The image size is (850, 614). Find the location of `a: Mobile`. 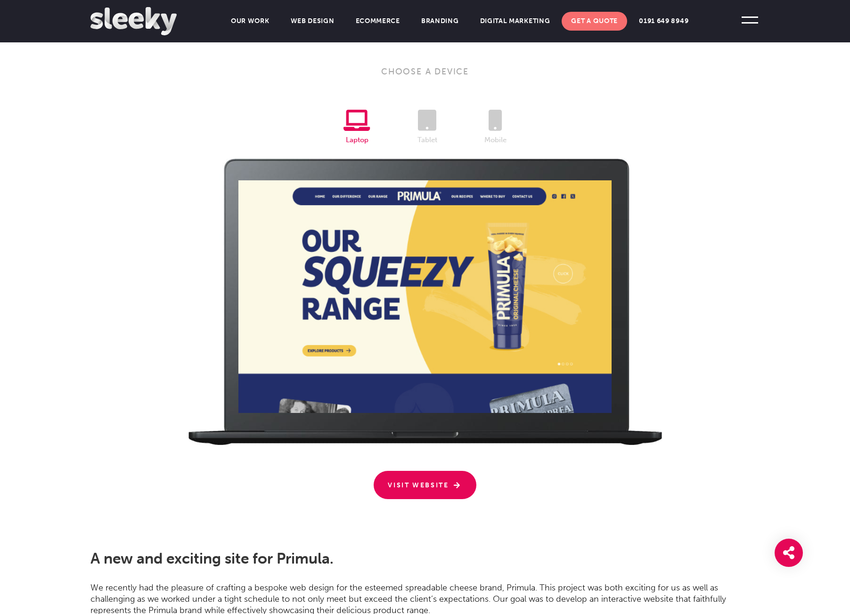

a: Mobile is located at coordinates (495, 133).